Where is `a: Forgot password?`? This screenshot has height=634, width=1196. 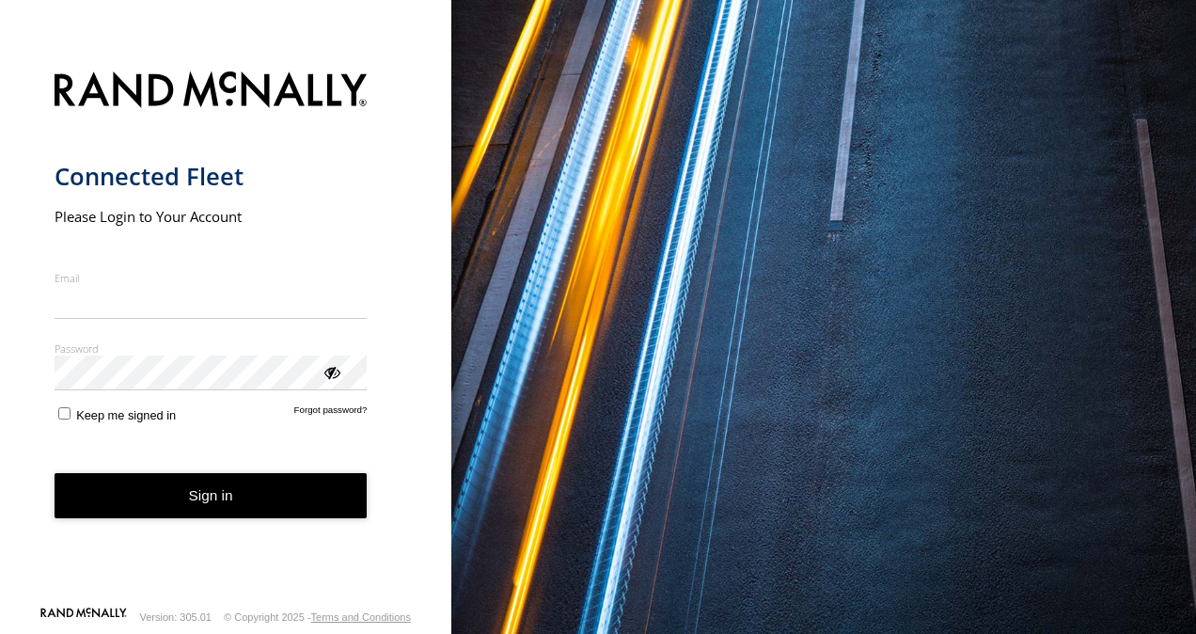 a: Forgot password? is located at coordinates (331, 413).